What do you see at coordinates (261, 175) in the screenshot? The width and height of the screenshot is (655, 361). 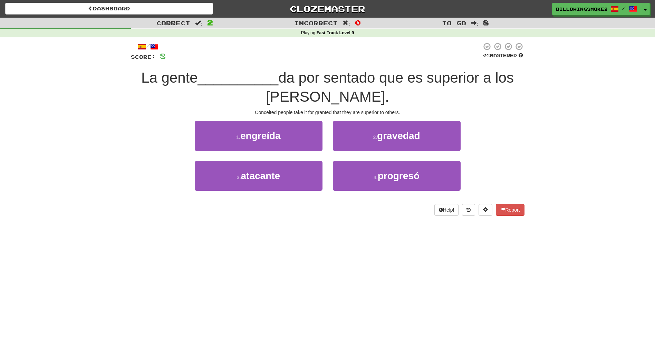 I see `span: atacante` at bounding box center [261, 175].